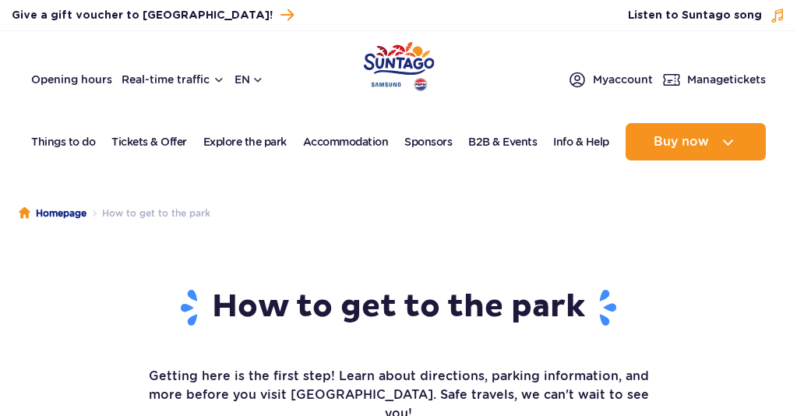  Describe the element at coordinates (696, 142) in the screenshot. I see `button: Buy now` at that location.